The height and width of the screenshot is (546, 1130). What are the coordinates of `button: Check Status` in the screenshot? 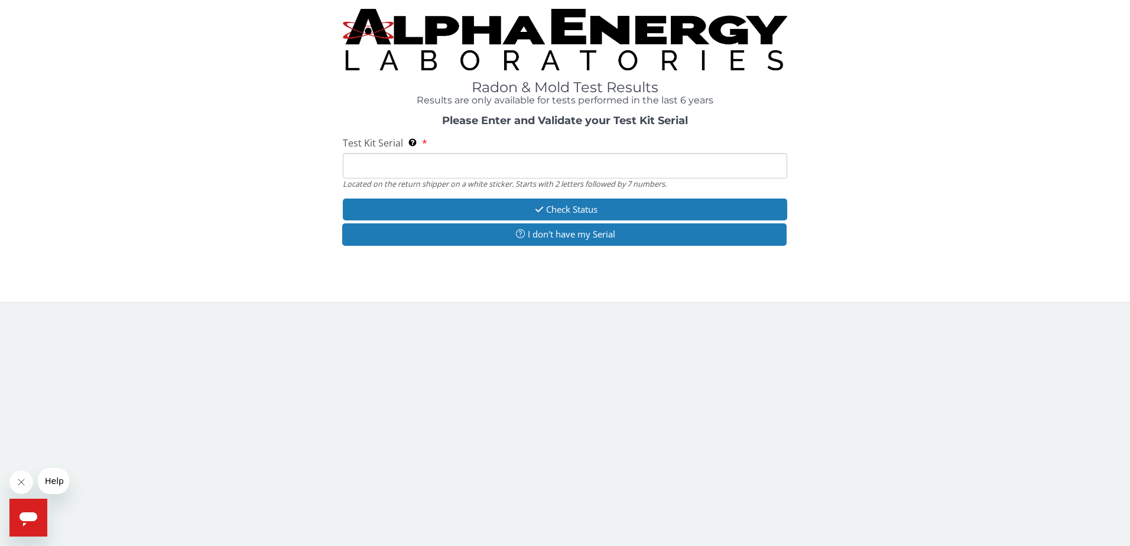 It's located at (565, 209).